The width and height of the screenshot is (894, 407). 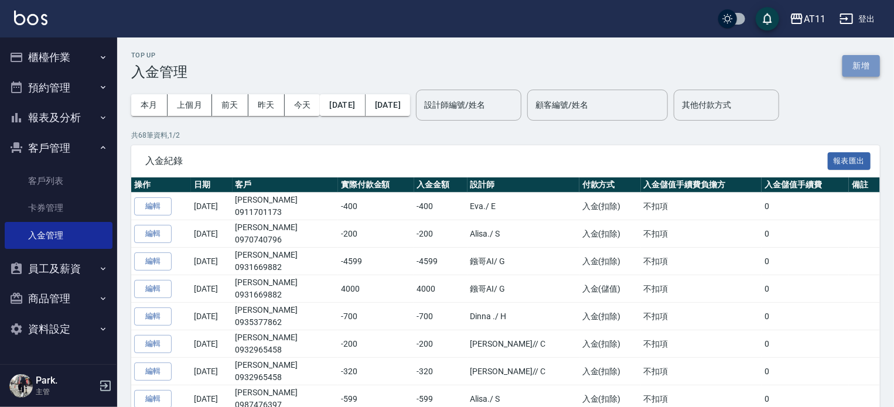 What do you see at coordinates (523, 234) in the screenshot?
I see `td: Alisa. / S` at bounding box center [523, 234].